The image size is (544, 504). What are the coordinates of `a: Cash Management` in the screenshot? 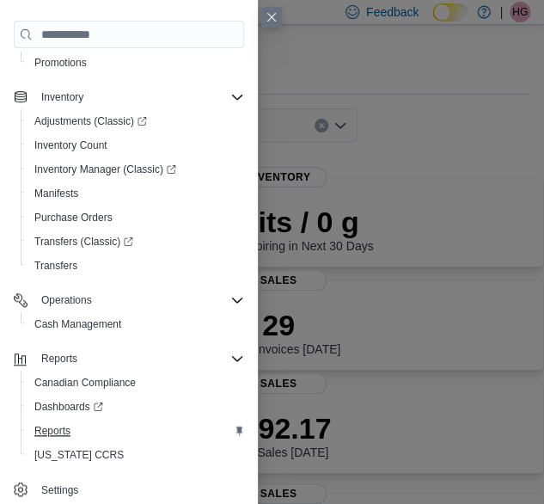 It's located at (77, 324).